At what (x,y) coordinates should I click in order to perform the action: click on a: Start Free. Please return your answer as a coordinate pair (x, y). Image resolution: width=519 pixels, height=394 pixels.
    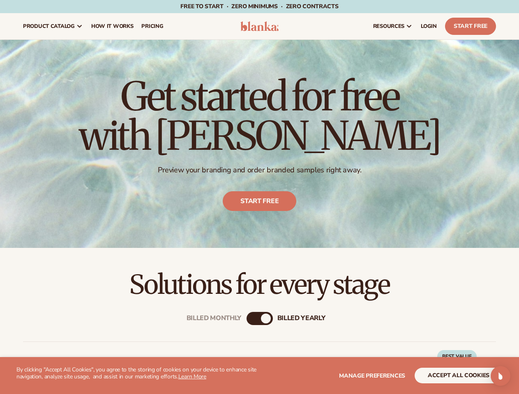
    Looking at the image, I should click on (470, 26).